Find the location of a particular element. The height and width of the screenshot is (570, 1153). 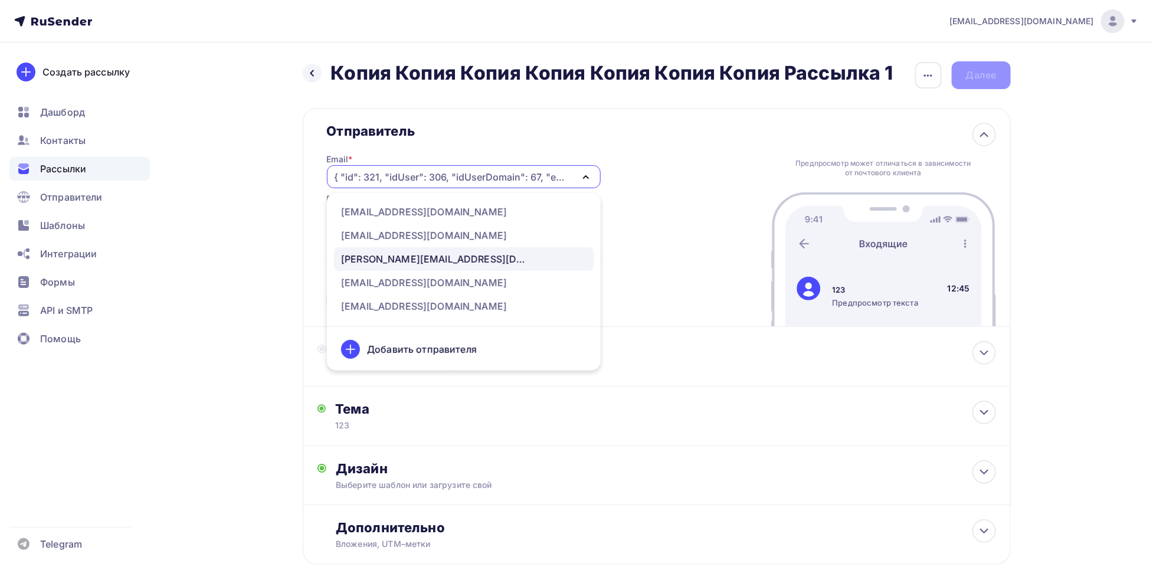

span: Telegram is located at coordinates (61, 544).